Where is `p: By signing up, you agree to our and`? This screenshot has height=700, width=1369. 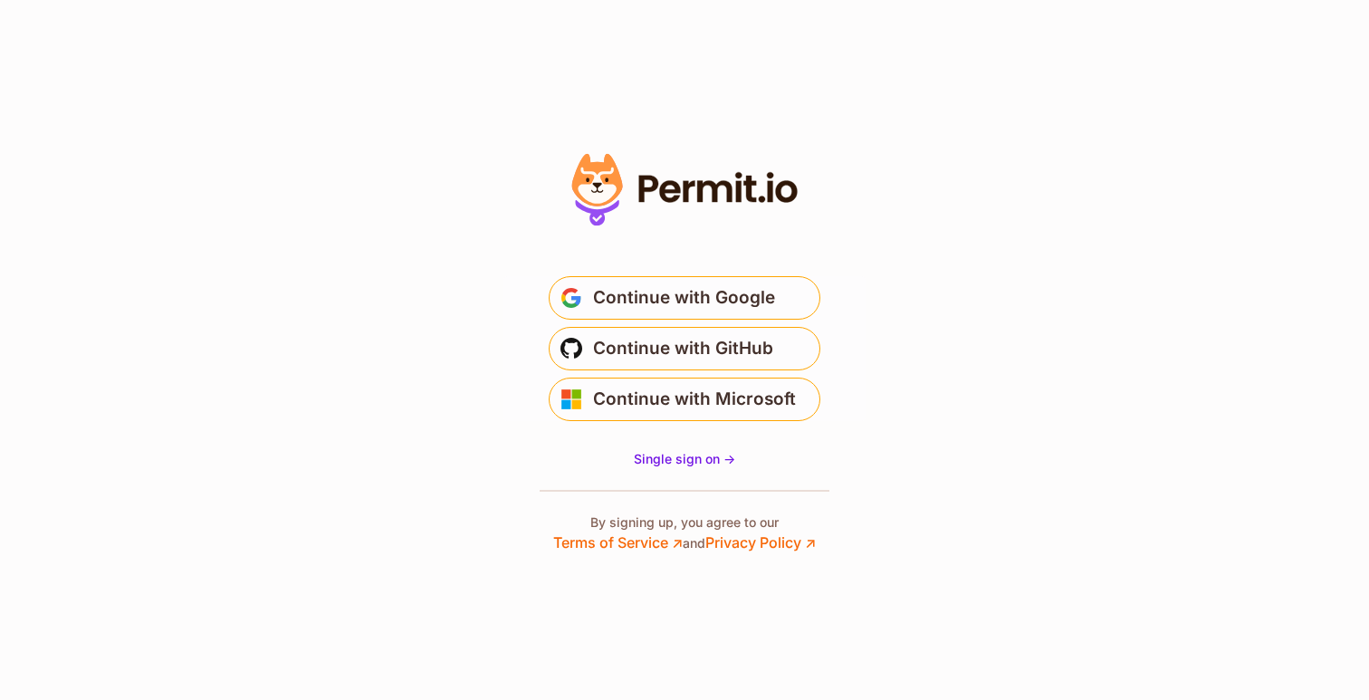 p: By signing up, you agree to our and is located at coordinates (684, 533).